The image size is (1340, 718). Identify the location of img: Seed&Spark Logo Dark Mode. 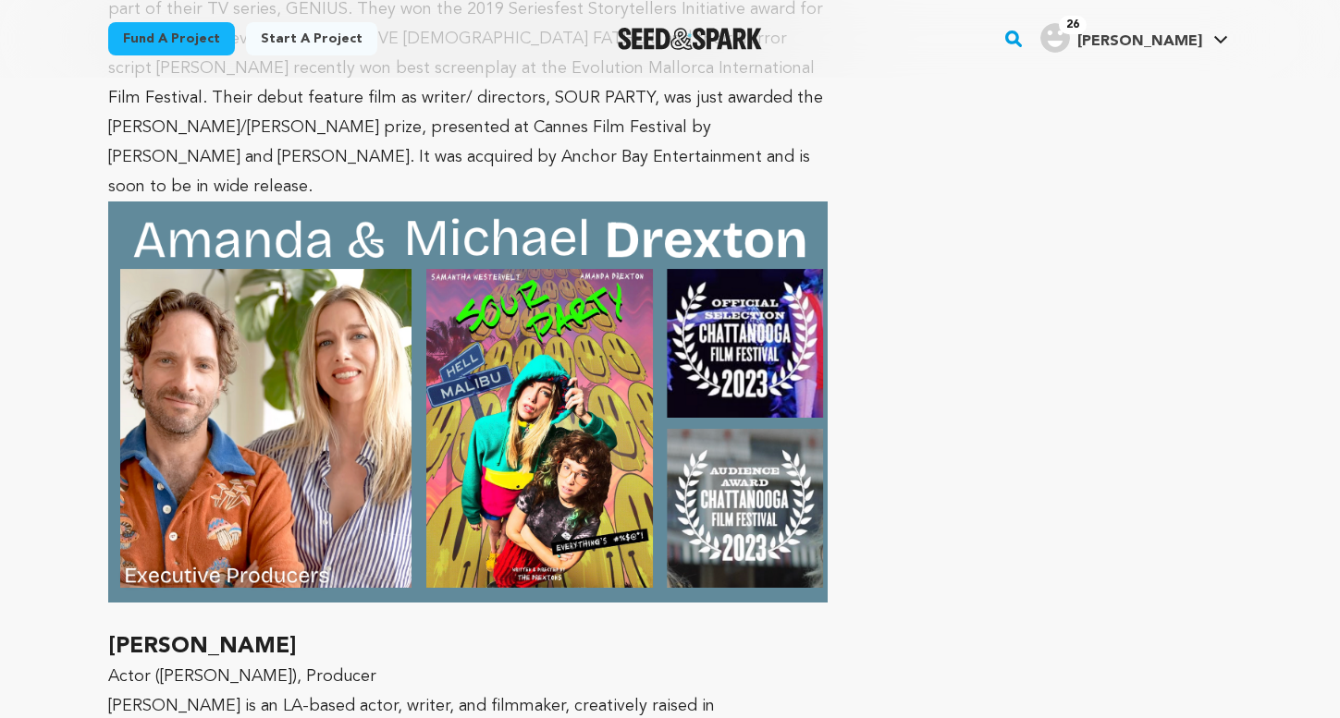
(690, 39).